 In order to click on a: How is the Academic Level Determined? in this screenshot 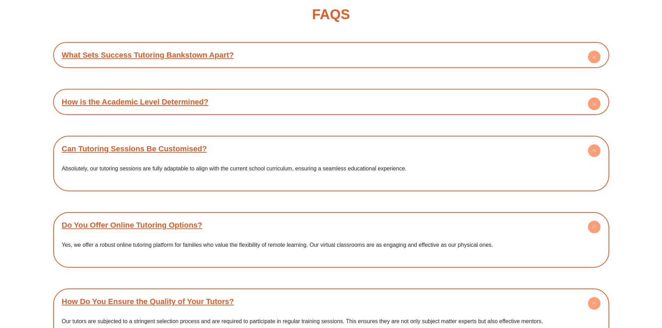, I will do `click(135, 102)`.